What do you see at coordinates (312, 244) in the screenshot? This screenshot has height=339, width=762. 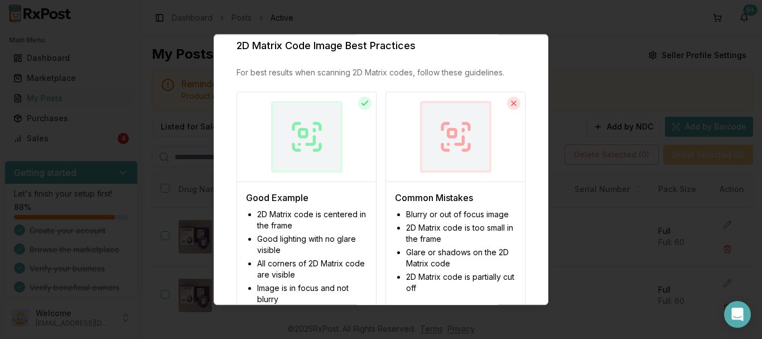 I see `li: Good lighting with no glare visible` at bounding box center [312, 244].